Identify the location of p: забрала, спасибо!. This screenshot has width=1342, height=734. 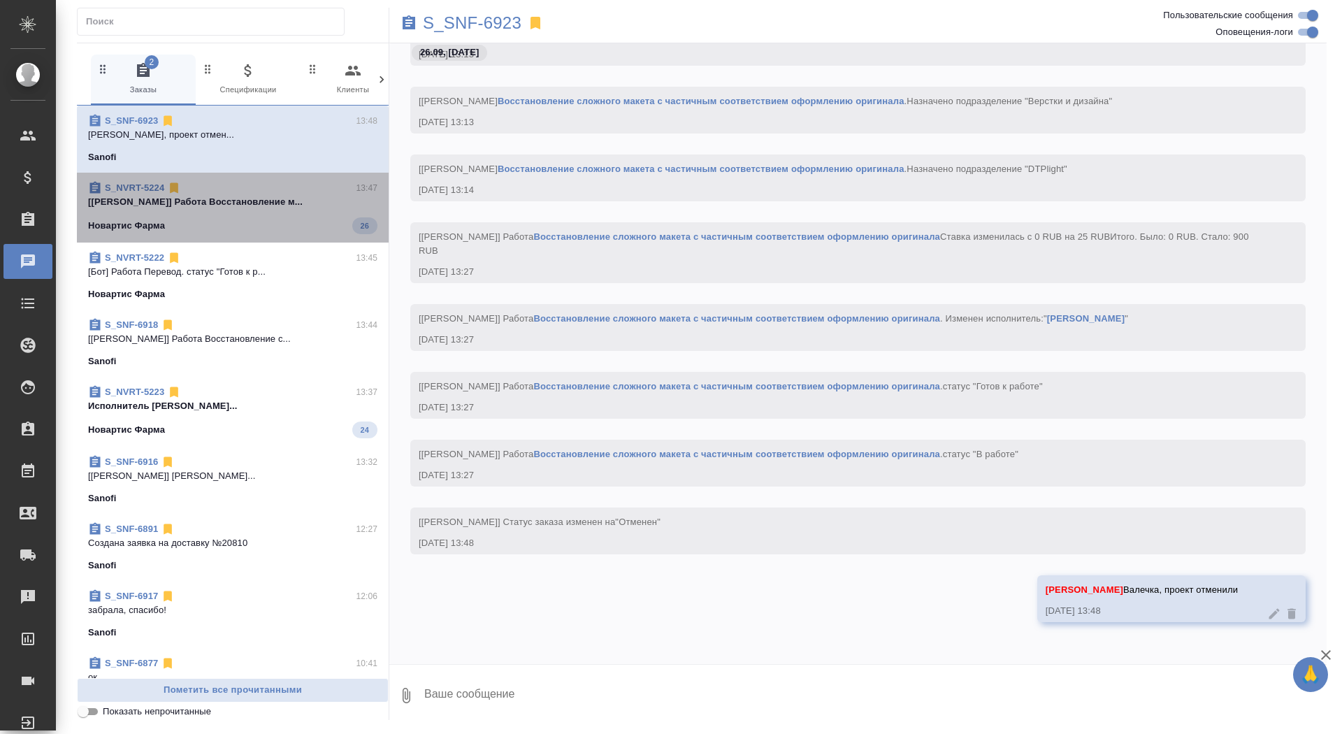
(233, 610).